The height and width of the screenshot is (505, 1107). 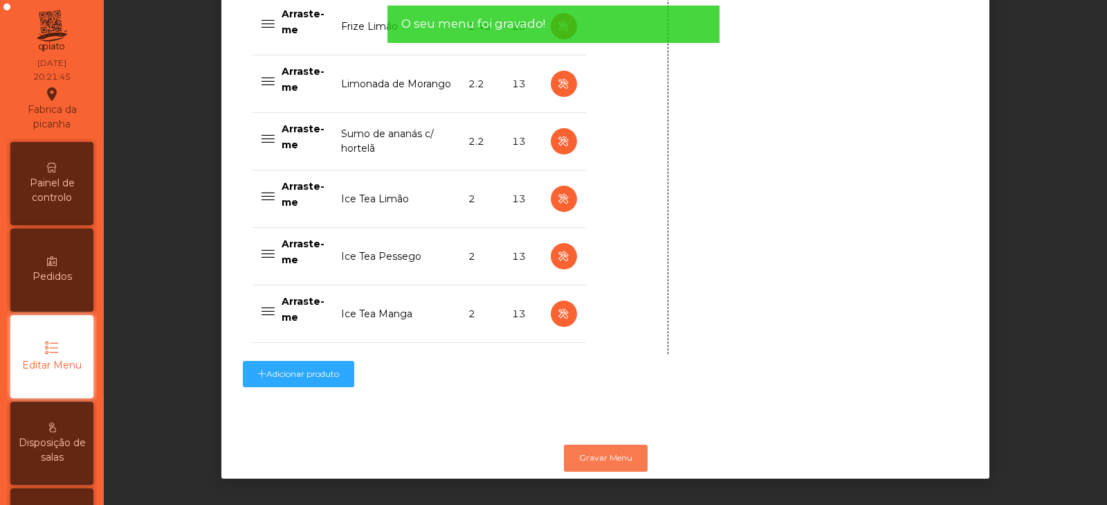 What do you see at coordinates (397, 199) in the screenshot?
I see `td: Ice Tea Limão` at bounding box center [397, 199].